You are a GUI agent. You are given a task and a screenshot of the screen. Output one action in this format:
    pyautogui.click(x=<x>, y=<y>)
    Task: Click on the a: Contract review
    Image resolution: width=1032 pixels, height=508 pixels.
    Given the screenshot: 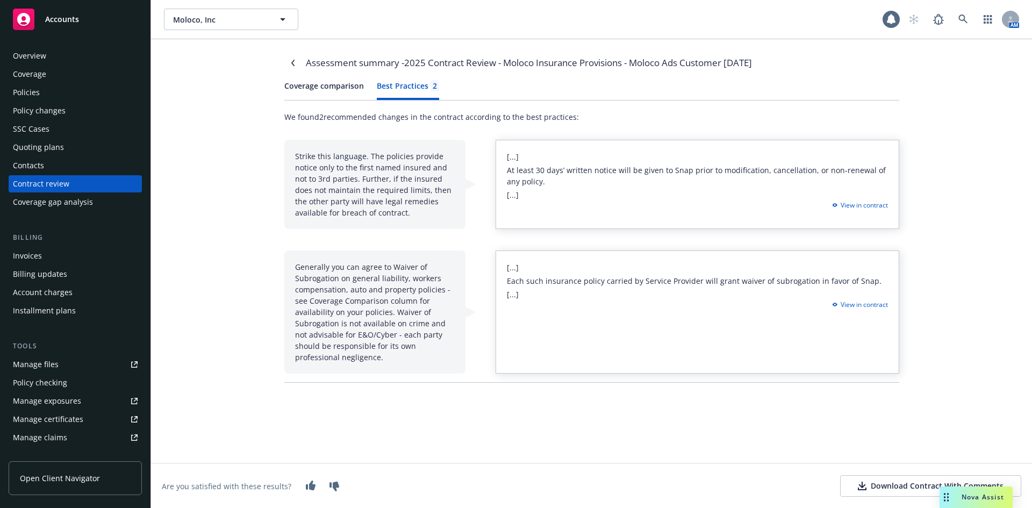 What is the action you would take?
    pyautogui.click(x=75, y=184)
    